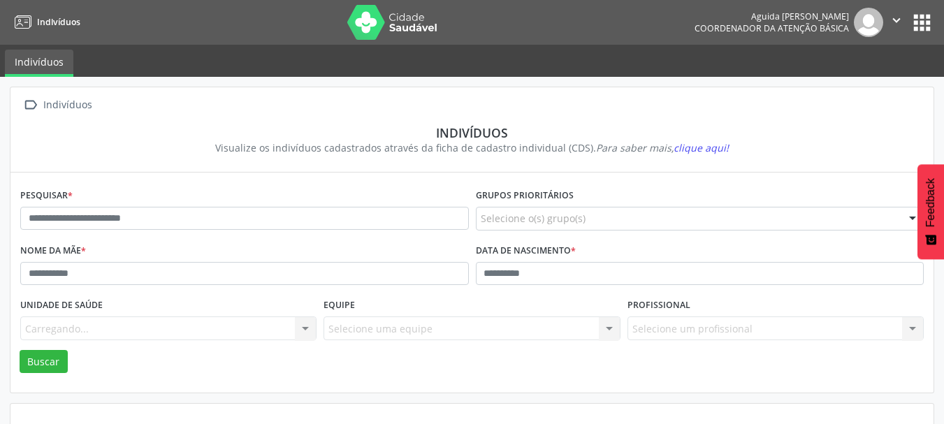 The width and height of the screenshot is (944, 424). Describe the element at coordinates (659, 305) in the screenshot. I see `label: Profissional` at that location.